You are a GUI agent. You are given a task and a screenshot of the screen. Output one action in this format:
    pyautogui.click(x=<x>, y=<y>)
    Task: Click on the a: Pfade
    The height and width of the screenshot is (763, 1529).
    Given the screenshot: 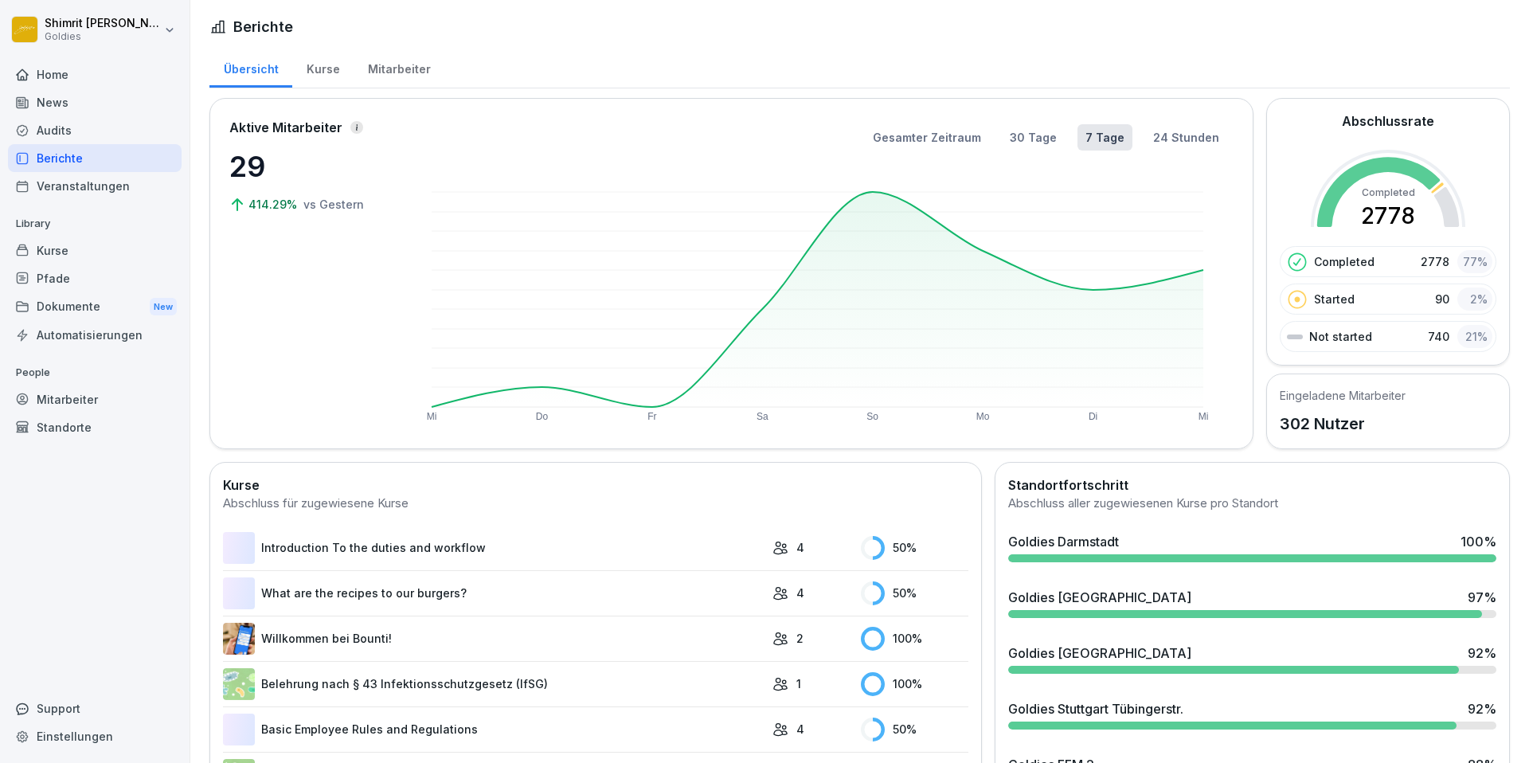 What is the action you would take?
    pyautogui.click(x=95, y=278)
    